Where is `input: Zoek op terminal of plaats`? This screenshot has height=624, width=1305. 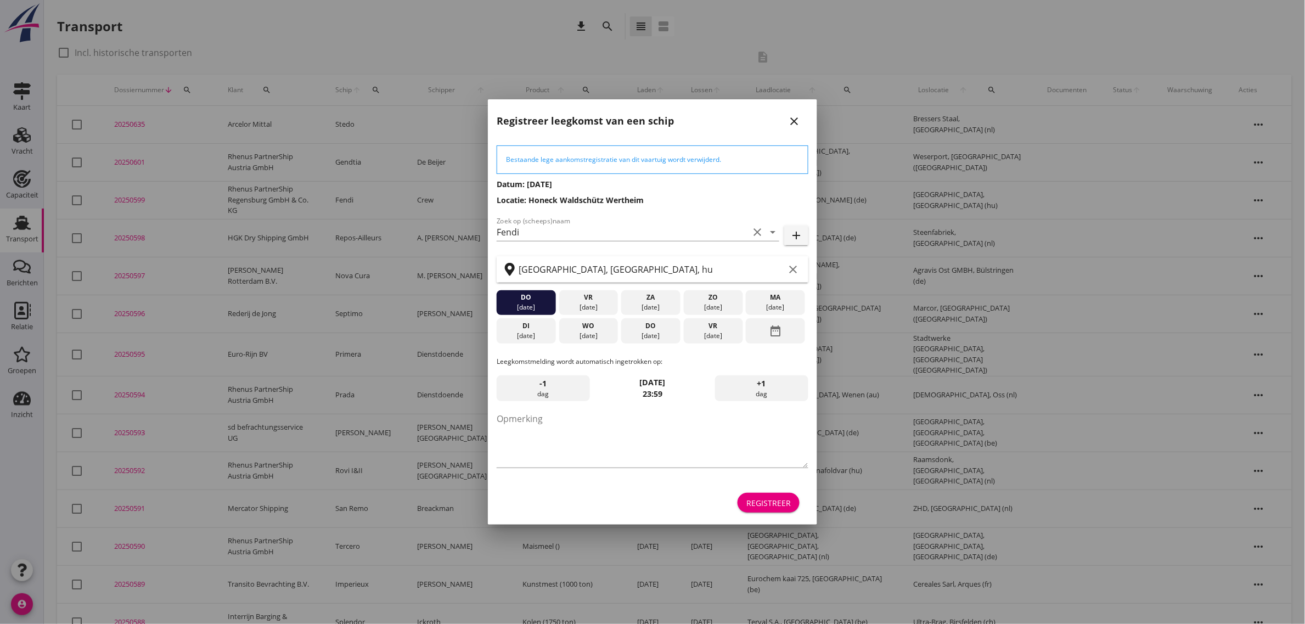 input: Zoek op terminal of plaats is located at coordinates (651, 269).